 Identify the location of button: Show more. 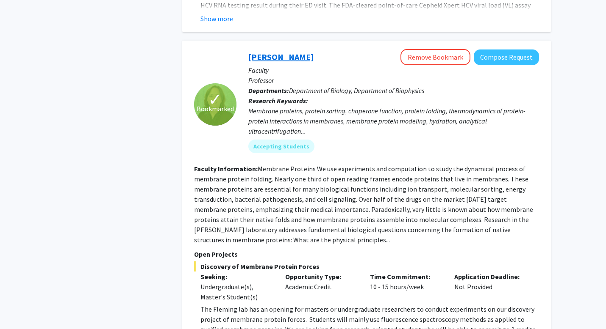
(216, 19).